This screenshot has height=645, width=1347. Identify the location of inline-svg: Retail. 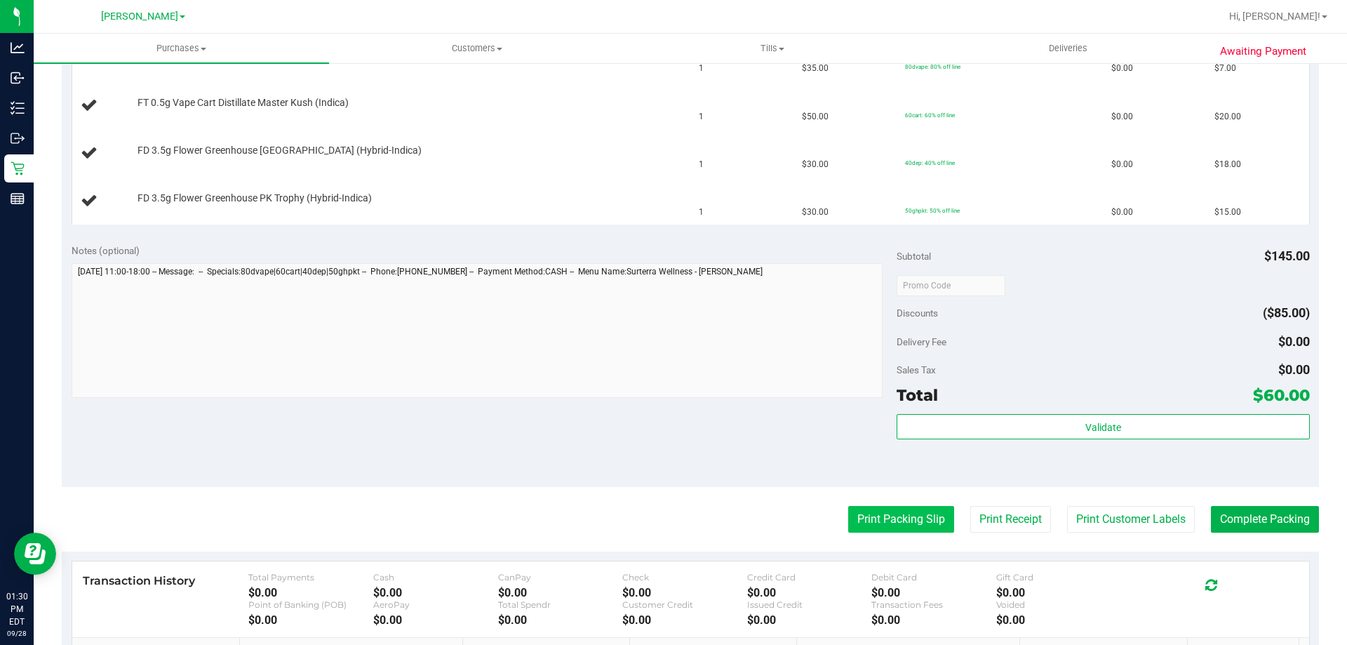
(18, 168).